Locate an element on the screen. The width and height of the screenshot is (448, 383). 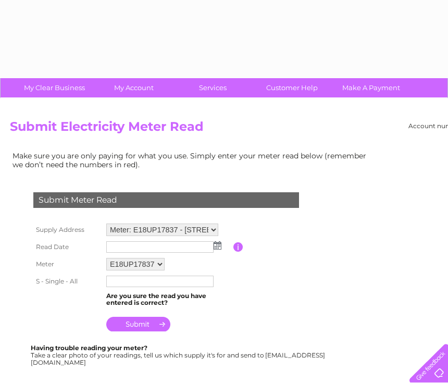
div: Submit Meter Read is located at coordinates (166, 200).